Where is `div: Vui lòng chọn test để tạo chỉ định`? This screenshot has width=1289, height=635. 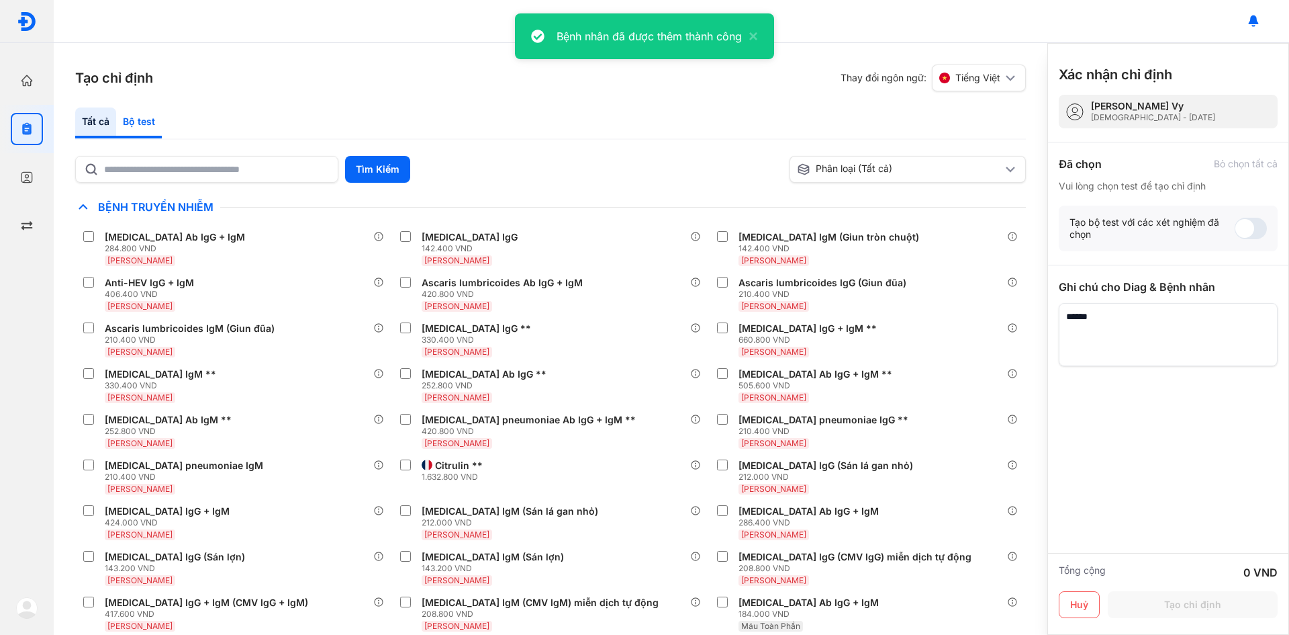 div: Vui lòng chọn test để tạo chỉ định is located at coordinates (1169, 186).